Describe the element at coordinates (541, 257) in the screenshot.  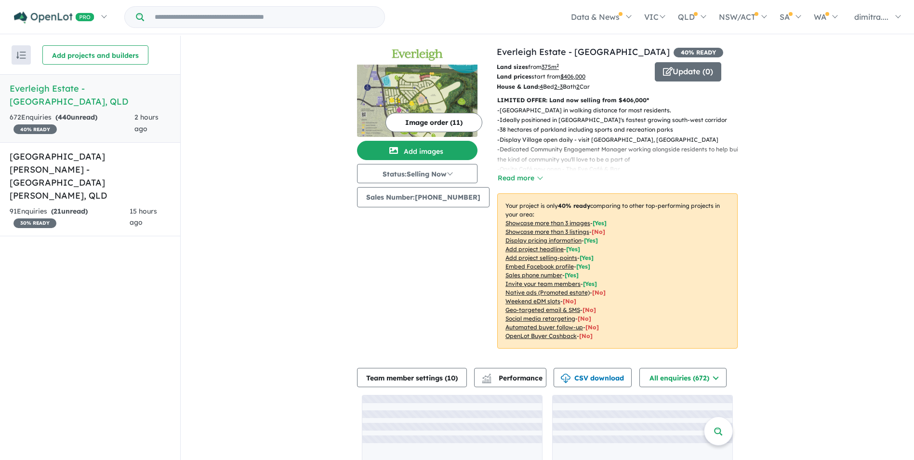
I see `u: Add project selling-points` at that location.